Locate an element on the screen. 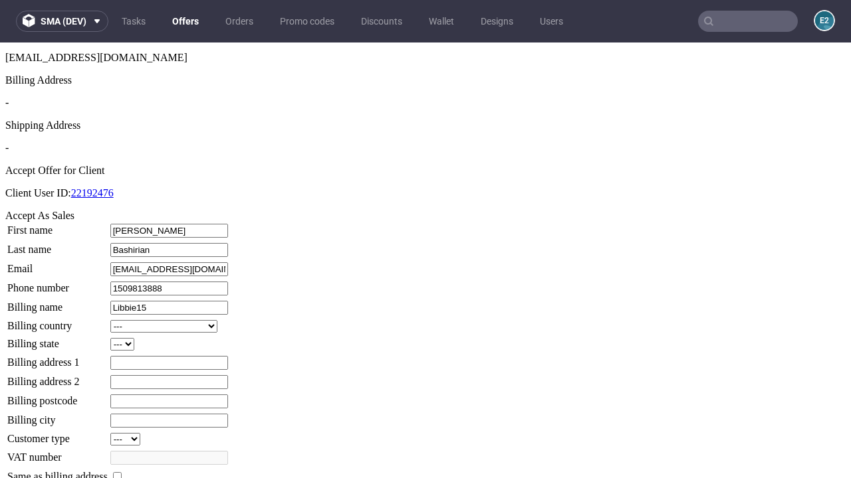  td: Same as billing address is located at coordinates (57, 435).